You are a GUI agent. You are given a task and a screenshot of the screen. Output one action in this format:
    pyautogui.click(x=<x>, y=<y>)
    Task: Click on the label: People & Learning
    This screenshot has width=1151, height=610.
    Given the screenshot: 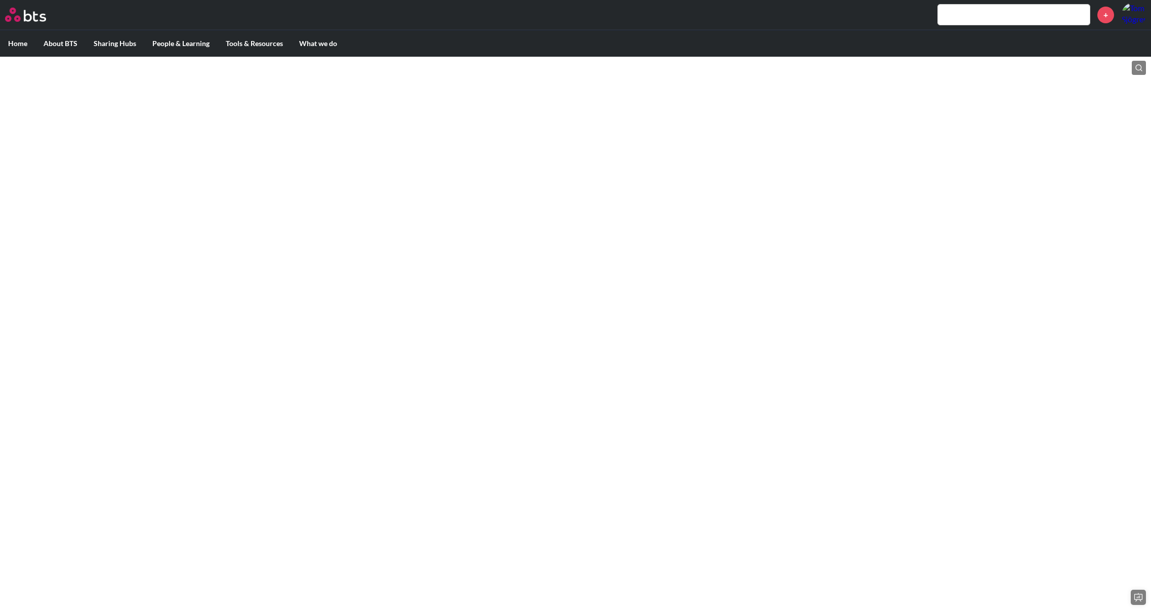 What is the action you would take?
    pyautogui.click(x=181, y=44)
    